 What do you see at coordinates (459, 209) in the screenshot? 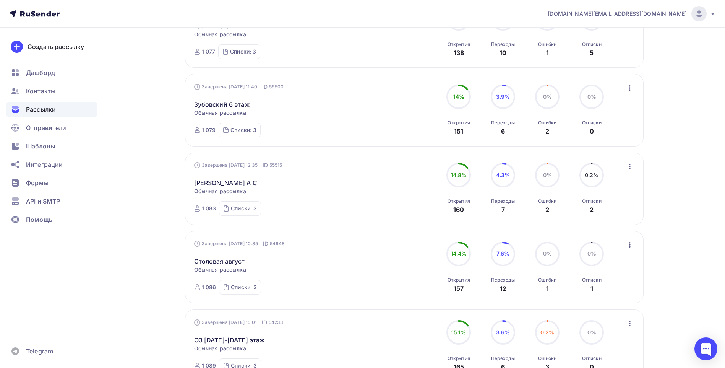
I see `div: 160` at bounding box center [459, 209].